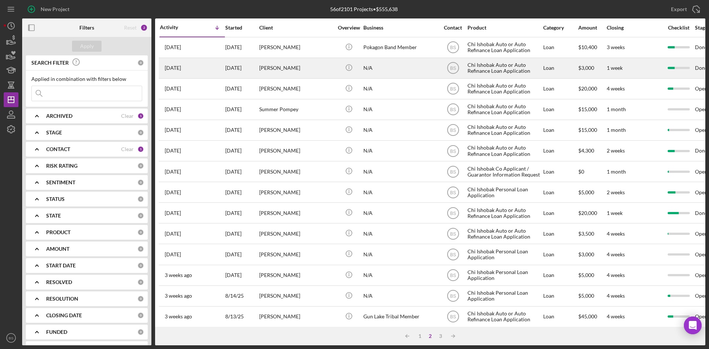  Describe the element at coordinates (440, 336) in the screenshot. I see `div: 3` at that location.